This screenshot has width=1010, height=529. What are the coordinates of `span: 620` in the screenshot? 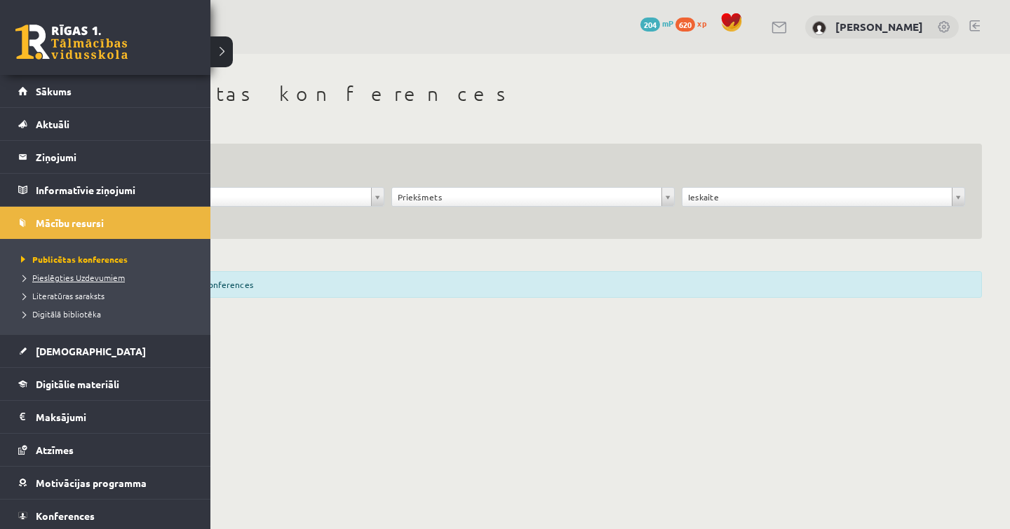 It's located at (685, 25).